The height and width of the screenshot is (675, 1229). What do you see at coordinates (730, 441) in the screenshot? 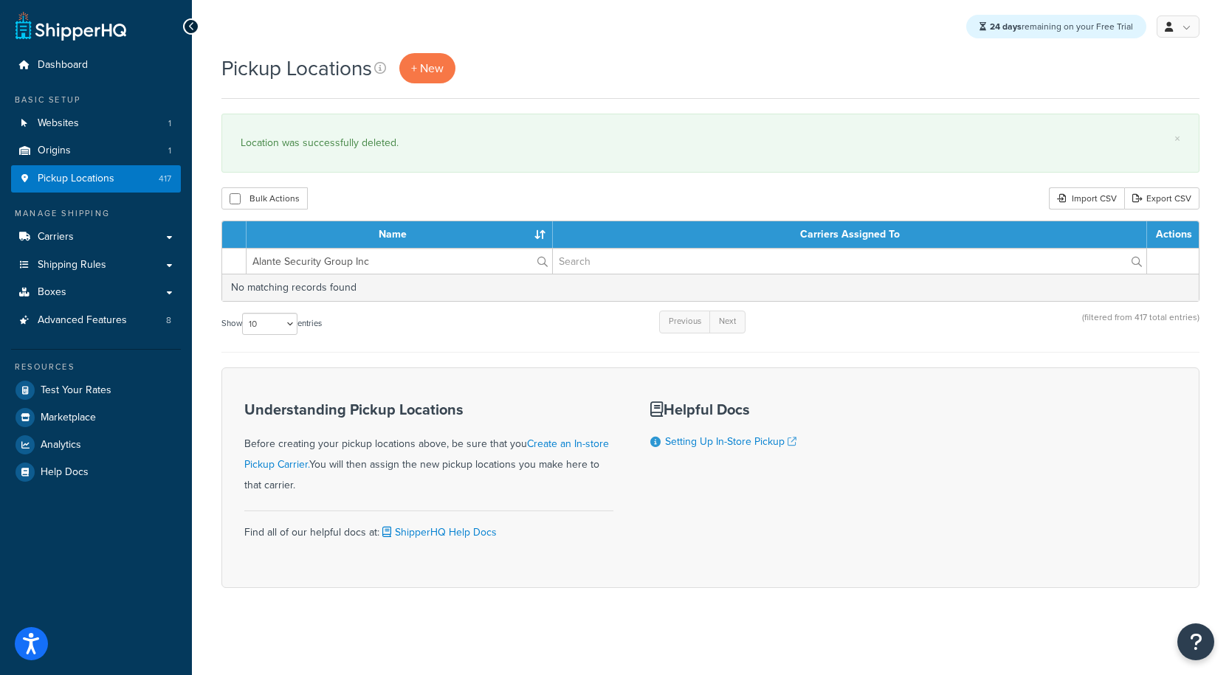
I see `a: Setting Up In-Store Pickup` at bounding box center [730, 441].